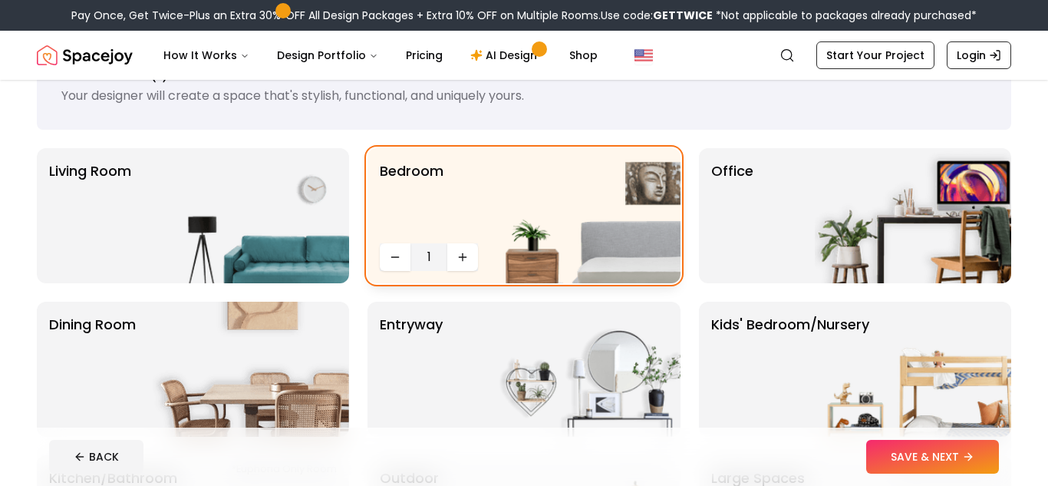 This screenshot has height=486, width=1048. I want to click on p: Dining Room, so click(92, 369).